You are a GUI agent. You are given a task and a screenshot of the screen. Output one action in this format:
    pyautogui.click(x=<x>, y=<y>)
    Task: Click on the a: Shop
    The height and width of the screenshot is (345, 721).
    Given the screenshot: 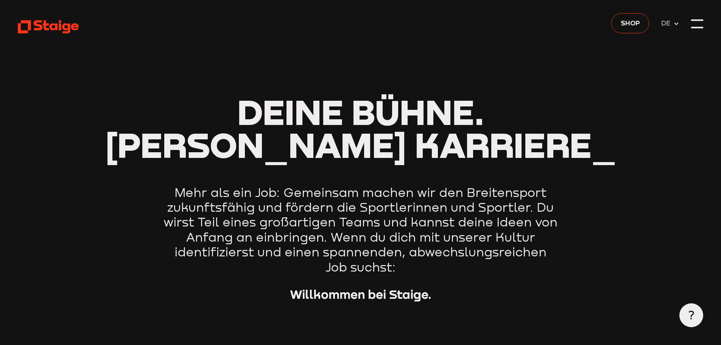 What is the action you would take?
    pyautogui.click(x=630, y=23)
    